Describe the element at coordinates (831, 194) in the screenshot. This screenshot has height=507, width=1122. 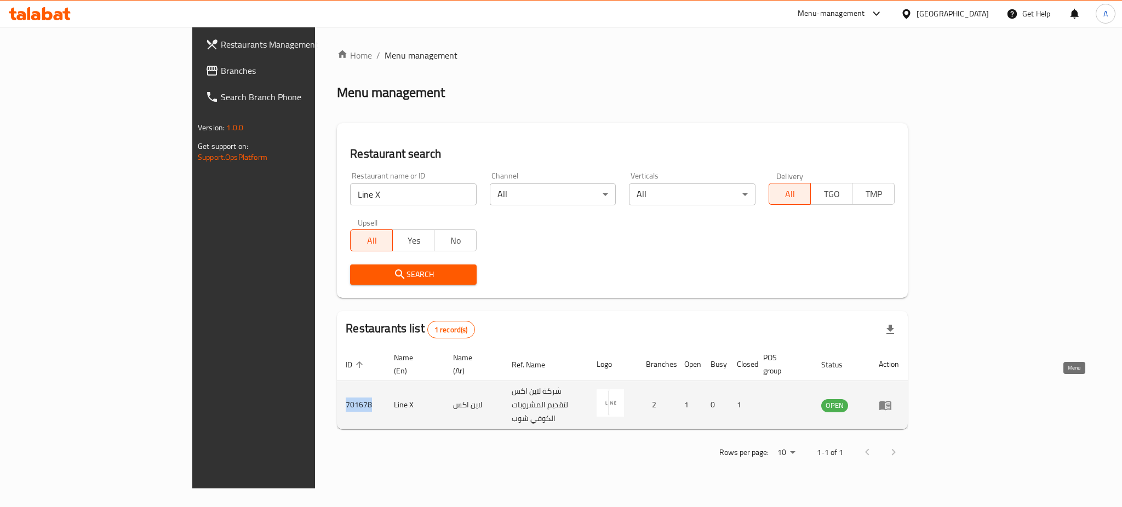
I see `button: TGO` at that location.